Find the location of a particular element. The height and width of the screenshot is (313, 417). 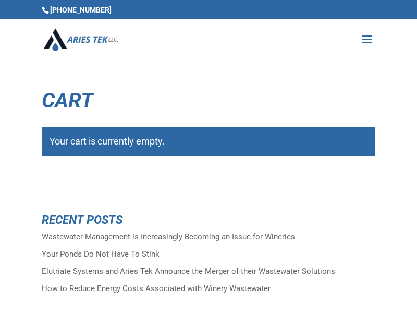

a: Return to shop is located at coordinates (87, 188).